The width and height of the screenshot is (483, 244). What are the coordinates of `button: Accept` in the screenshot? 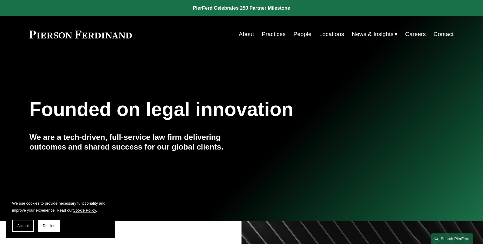 It's located at (23, 226).